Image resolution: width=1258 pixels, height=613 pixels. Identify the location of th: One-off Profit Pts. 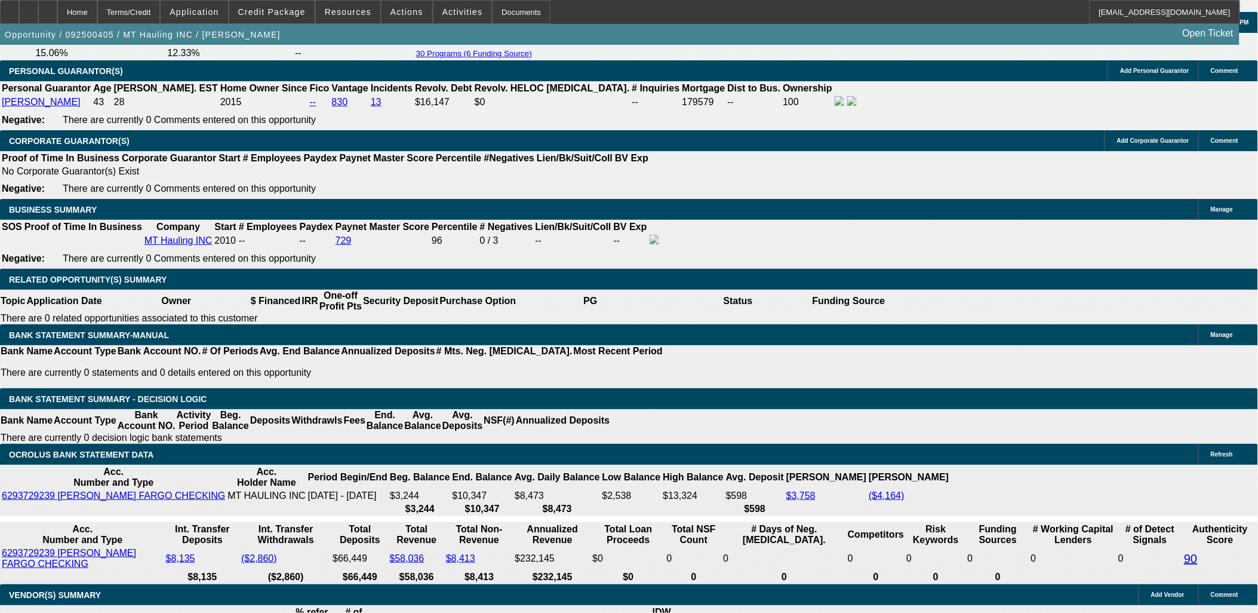
(340, 301).